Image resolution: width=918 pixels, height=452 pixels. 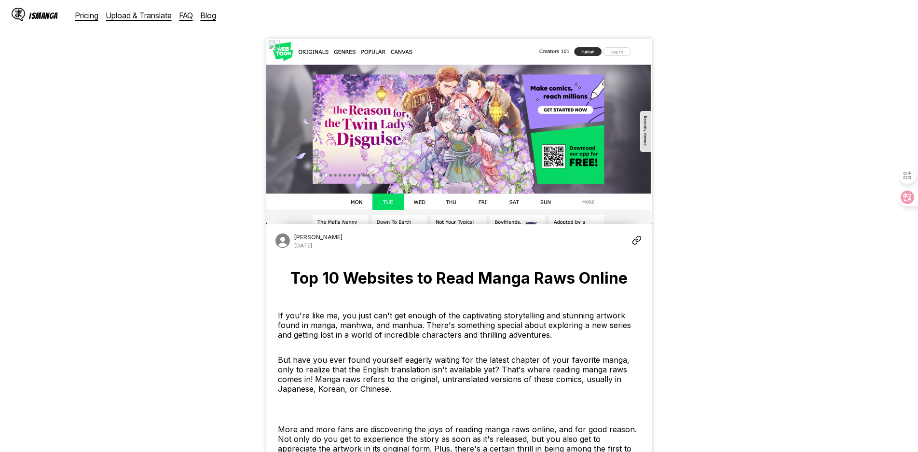 What do you see at coordinates (459, 278) in the screenshot?
I see `h1: Top 10 Websites to Read Manga Raws Online` at bounding box center [459, 278].